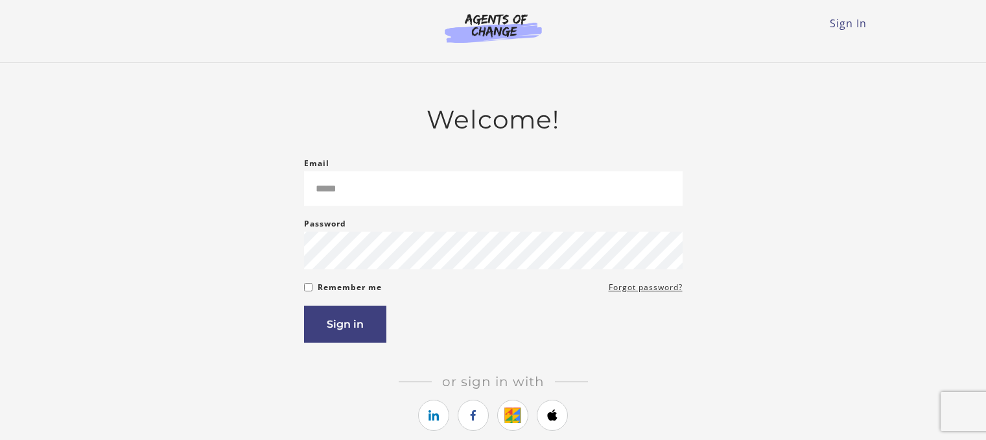 The image size is (986, 440). I want to click on span: Or sign in with, so click(493, 381).